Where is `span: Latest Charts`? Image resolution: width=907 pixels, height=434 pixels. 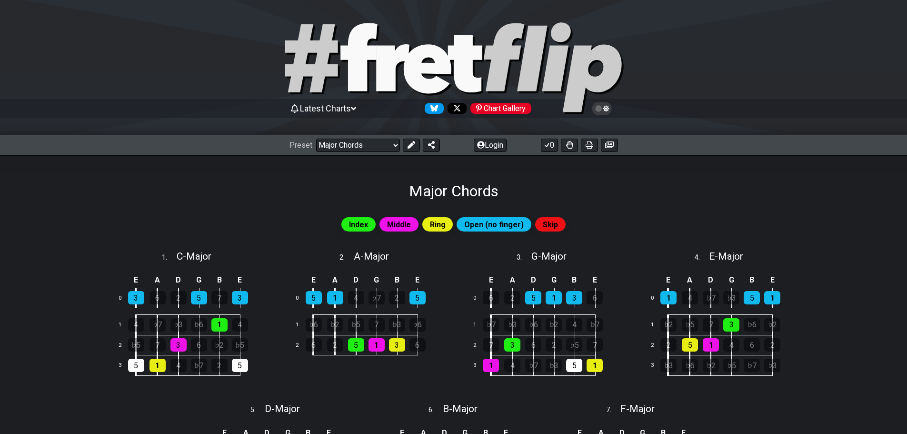
span: Latest Charts is located at coordinates (325, 108).